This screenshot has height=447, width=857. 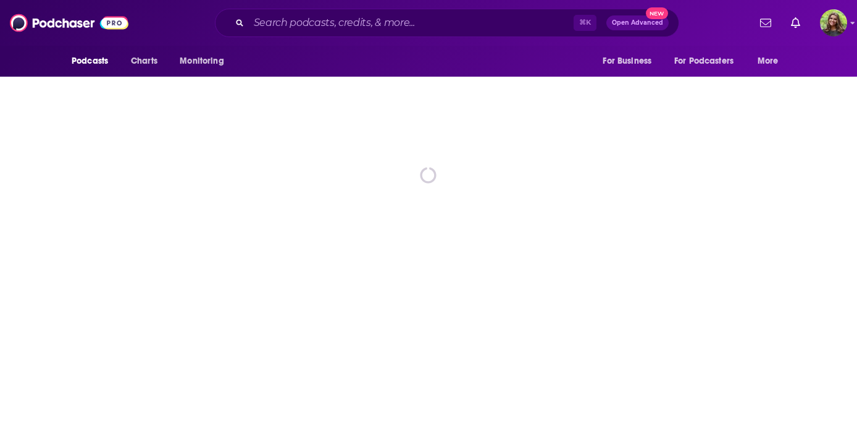 What do you see at coordinates (657, 13) in the screenshot?
I see `span: New` at bounding box center [657, 13].